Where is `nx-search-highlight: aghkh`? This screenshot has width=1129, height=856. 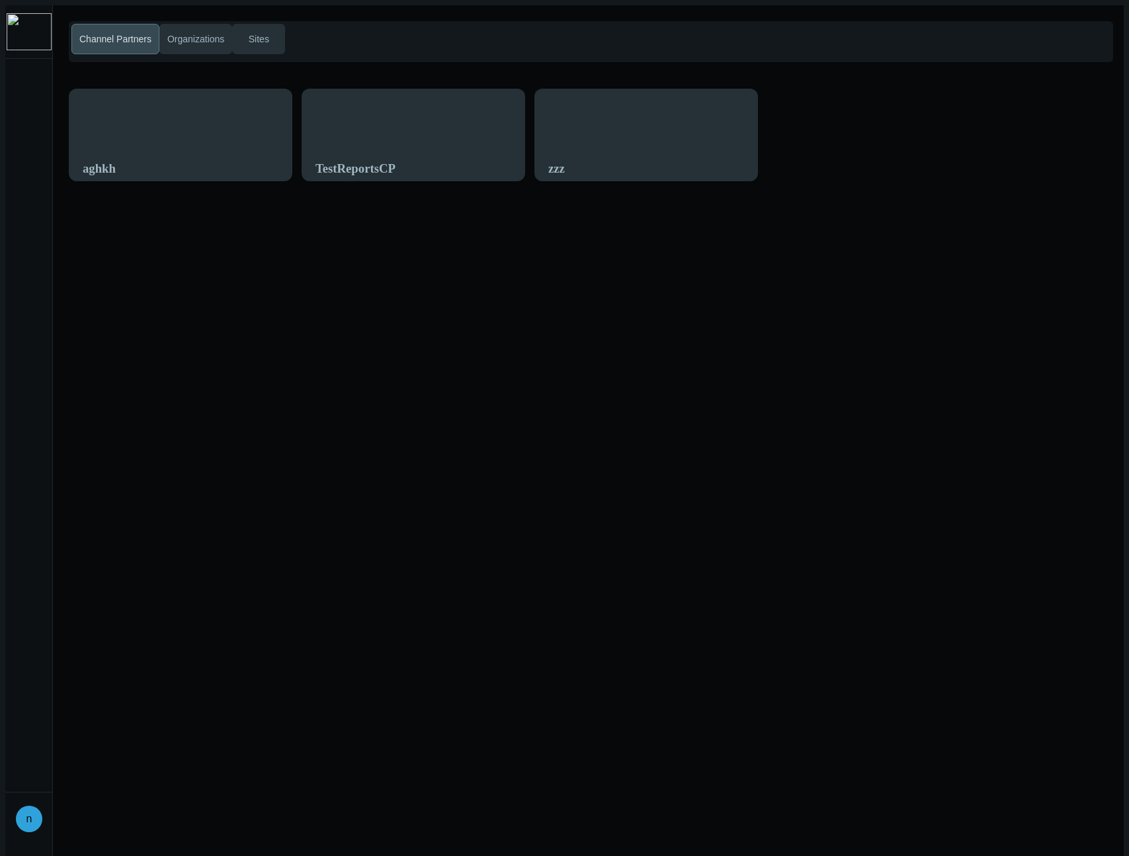
nx-search-highlight: aghkh is located at coordinates (99, 168).